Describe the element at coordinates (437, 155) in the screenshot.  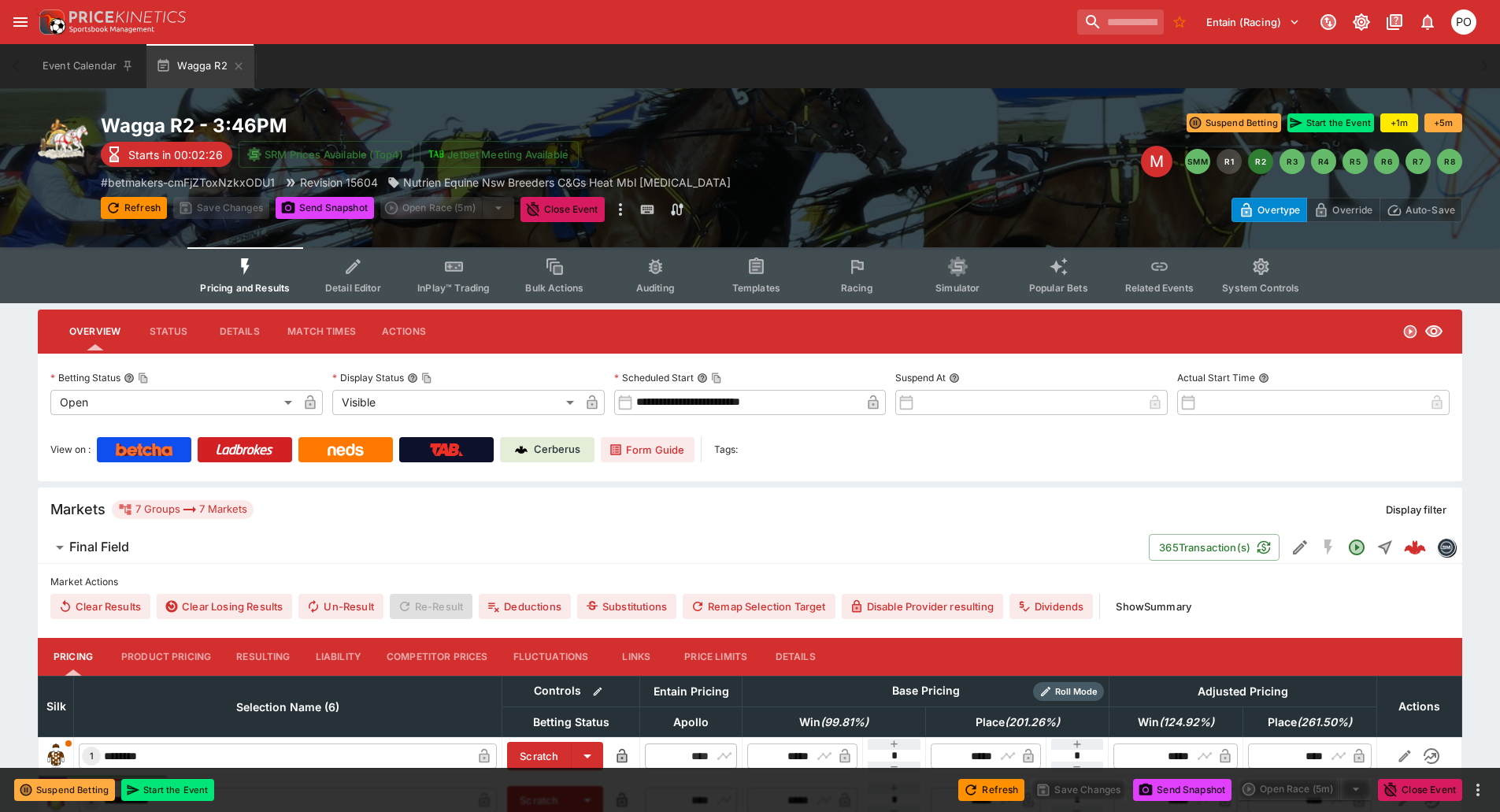
I see `img: jetbet-logo.svg` at that location.